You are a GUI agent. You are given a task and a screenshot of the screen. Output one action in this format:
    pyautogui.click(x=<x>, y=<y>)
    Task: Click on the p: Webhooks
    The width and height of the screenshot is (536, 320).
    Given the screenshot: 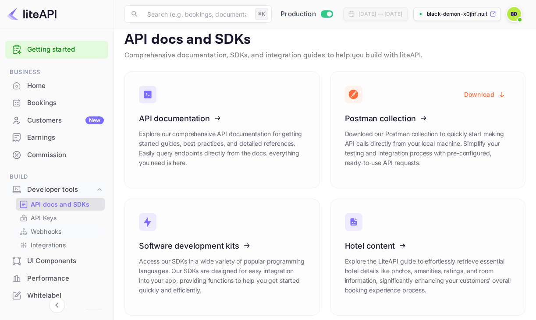 What is the action you would take?
    pyautogui.click(x=46, y=231)
    